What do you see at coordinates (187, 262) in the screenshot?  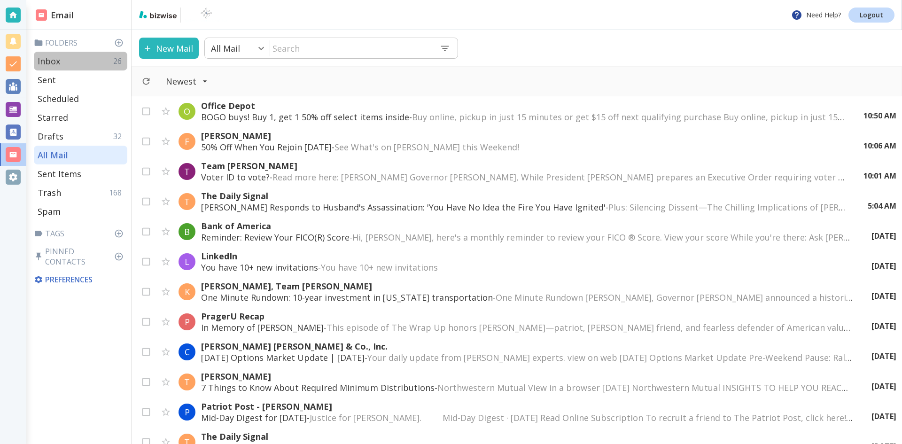 I see `p: L` at bounding box center [187, 262].